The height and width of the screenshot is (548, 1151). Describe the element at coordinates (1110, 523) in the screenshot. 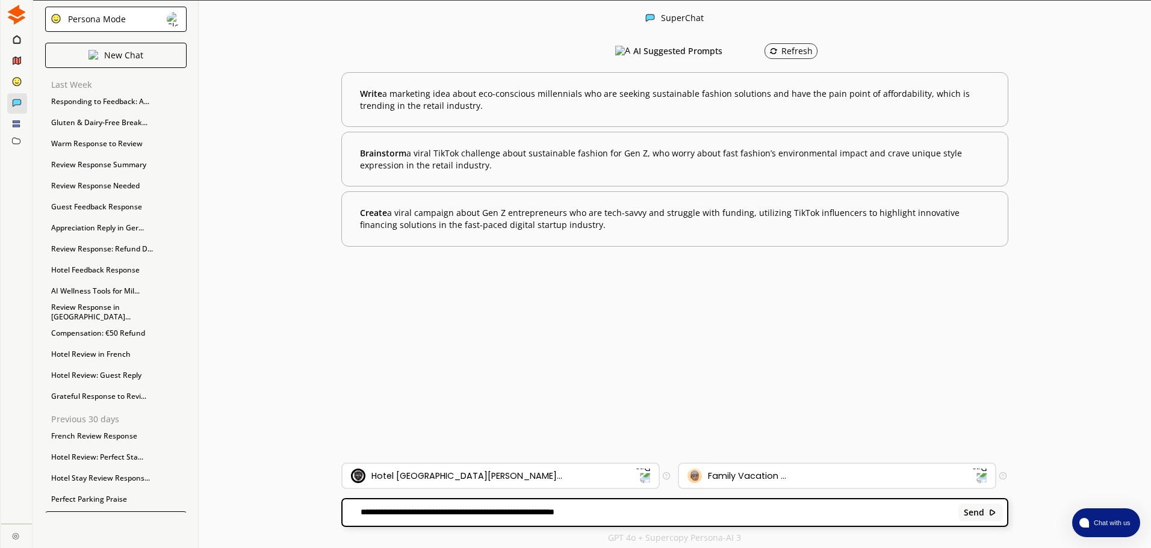

I see `span: Chat with us` at that location.